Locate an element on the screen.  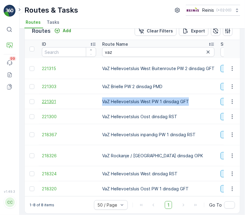
a: 218367 is located at coordinates (69, 135).